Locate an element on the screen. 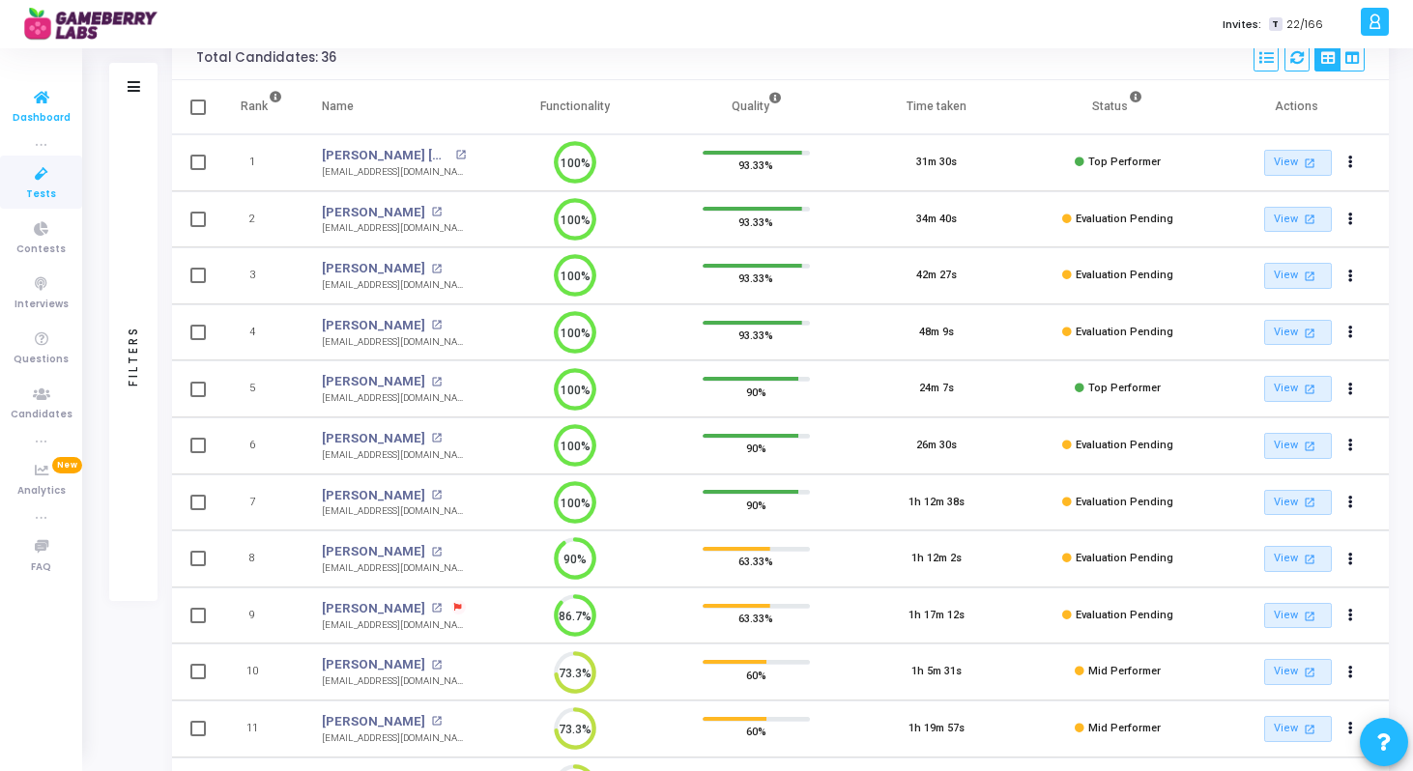  span: Contests is located at coordinates (41, 249).